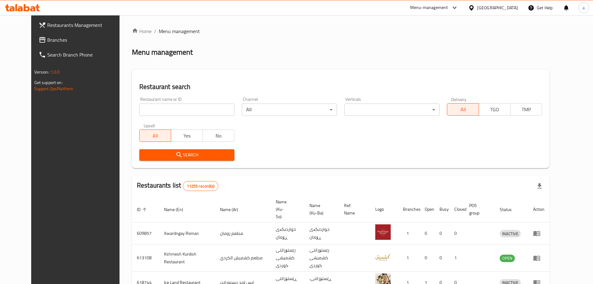 The height and width of the screenshot is (284, 593). Describe the element at coordinates (219, 136) in the screenshot. I see `span: No` at that location.